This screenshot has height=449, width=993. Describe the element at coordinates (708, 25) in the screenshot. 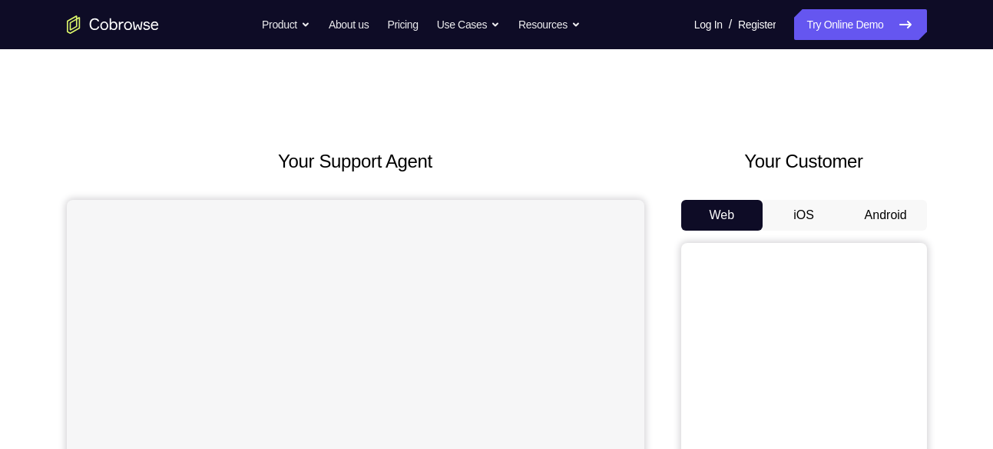

I see `a: Log In` at that location.